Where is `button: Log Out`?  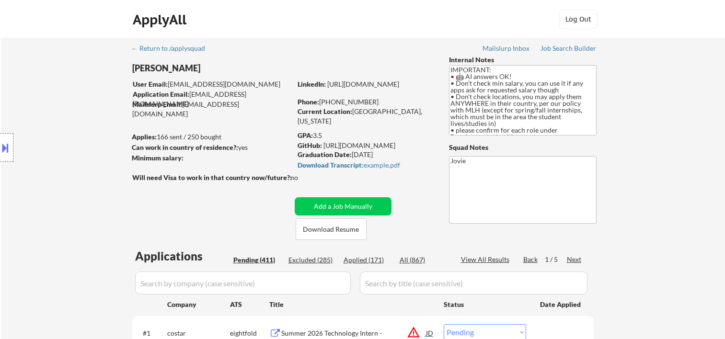 button: Log Out is located at coordinates (578, 19).